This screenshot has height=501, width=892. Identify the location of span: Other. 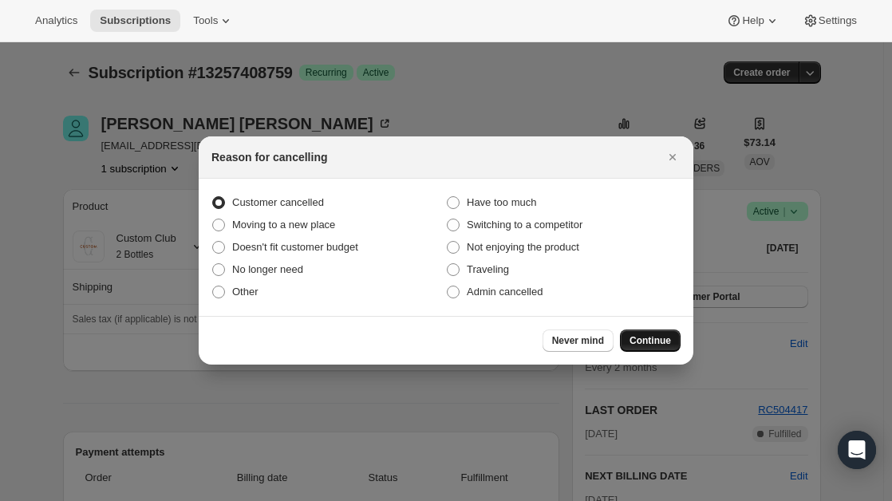
(245, 291).